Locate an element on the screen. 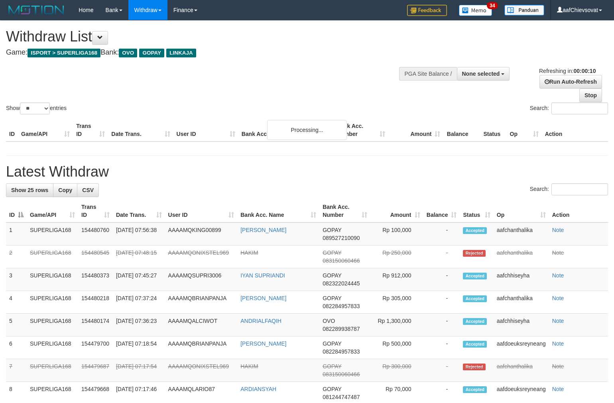  a: Stop is located at coordinates (591, 95).